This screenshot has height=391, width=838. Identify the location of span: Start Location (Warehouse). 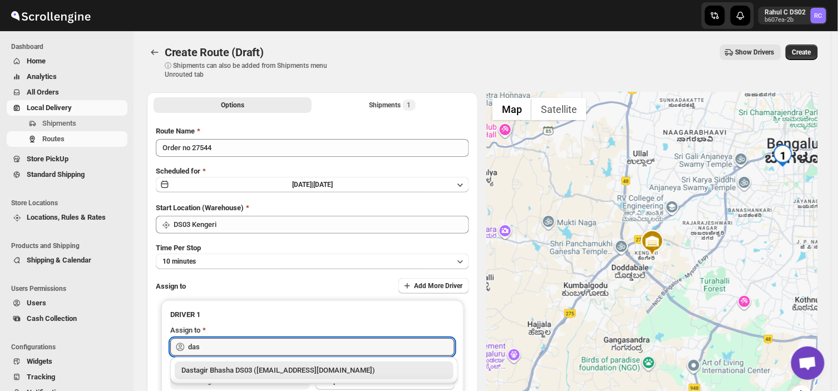
(200, 208).